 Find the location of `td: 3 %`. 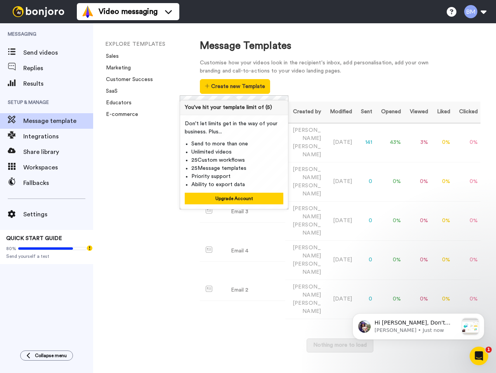

td: 3 % is located at coordinates (417, 142).